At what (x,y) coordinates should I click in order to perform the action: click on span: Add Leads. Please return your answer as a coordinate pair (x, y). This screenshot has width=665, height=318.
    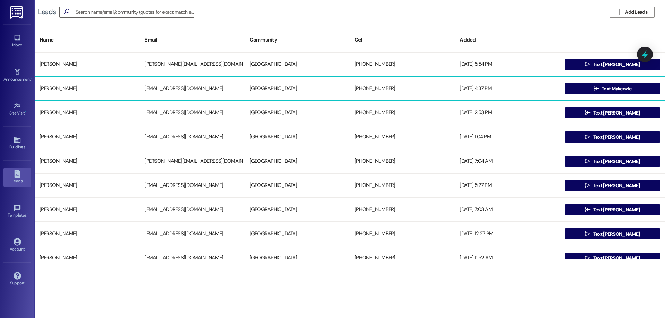
    Looking at the image, I should click on (636, 12).